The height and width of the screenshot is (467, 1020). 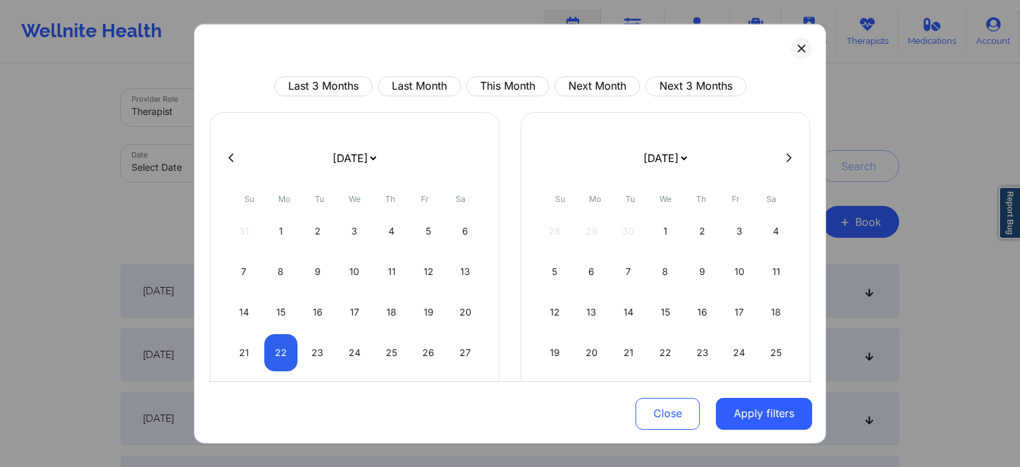 I want to click on div: Sun Oct 12 2025, so click(x=554, y=311).